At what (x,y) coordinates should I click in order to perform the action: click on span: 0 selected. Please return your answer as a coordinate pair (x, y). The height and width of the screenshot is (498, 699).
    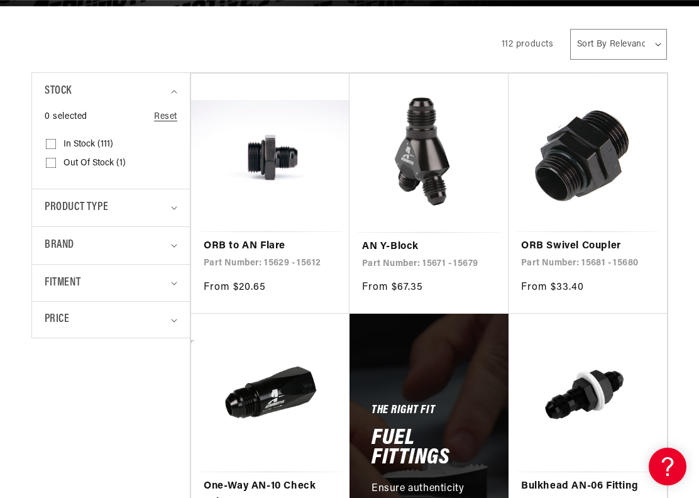
    Looking at the image, I should click on (66, 117).